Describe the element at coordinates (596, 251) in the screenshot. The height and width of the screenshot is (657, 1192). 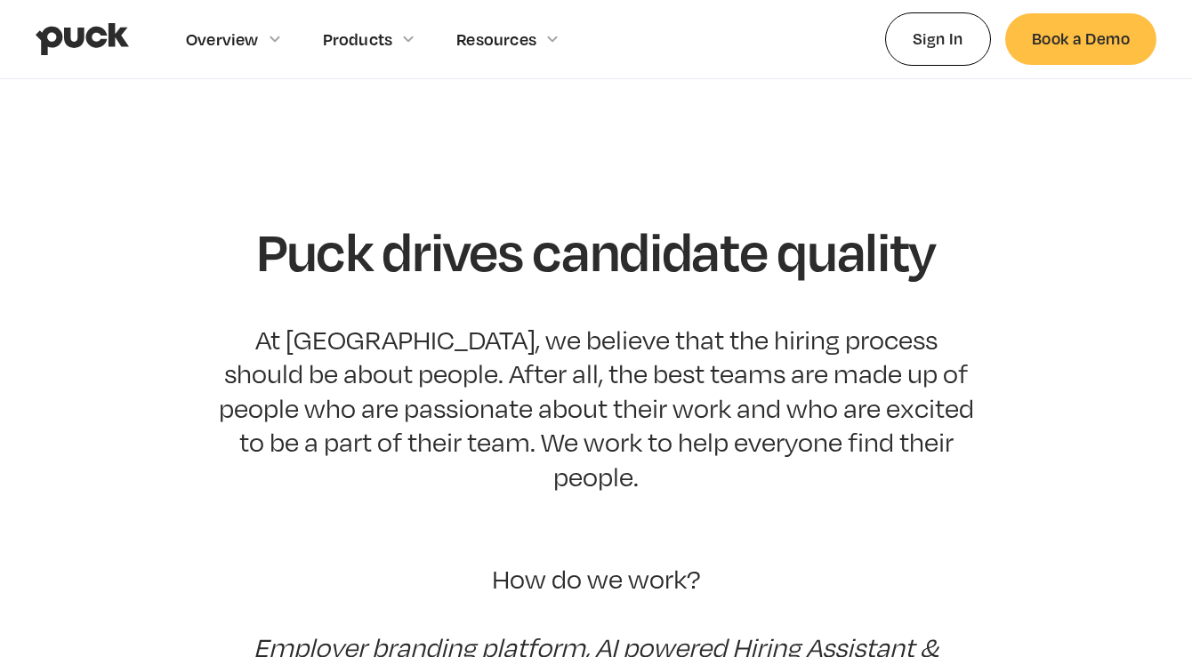
I see `h1: Puck drives candidate quality` at that location.